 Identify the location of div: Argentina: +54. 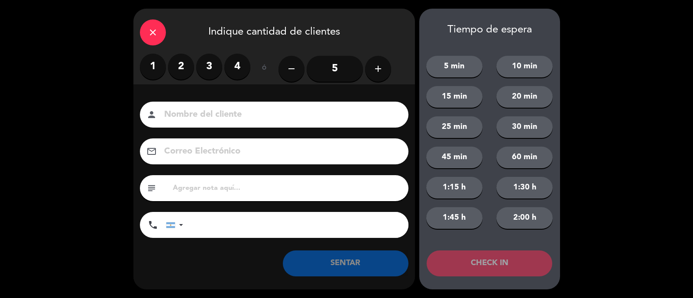
(176, 225).